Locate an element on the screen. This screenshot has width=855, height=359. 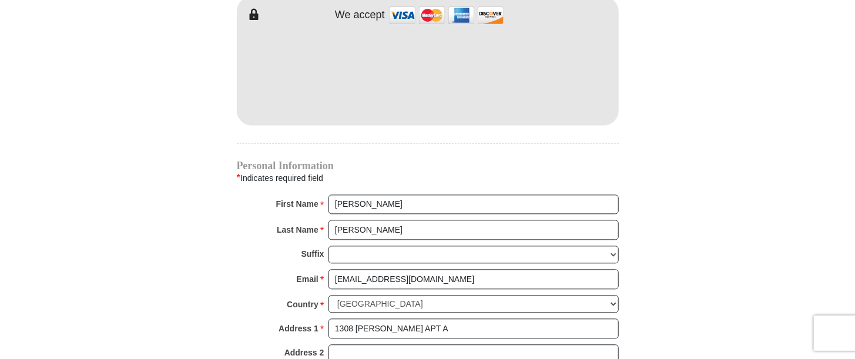
strong: First Name is located at coordinates (297, 204).